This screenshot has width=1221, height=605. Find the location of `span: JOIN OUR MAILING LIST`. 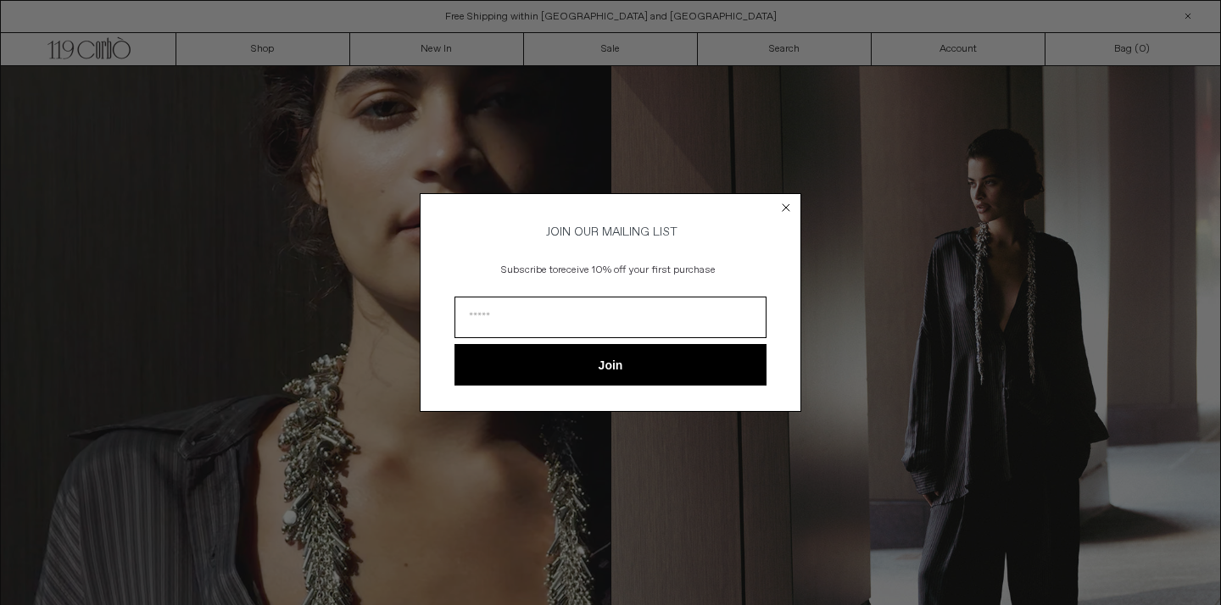

span: JOIN OUR MAILING LIST is located at coordinates (610, 232).